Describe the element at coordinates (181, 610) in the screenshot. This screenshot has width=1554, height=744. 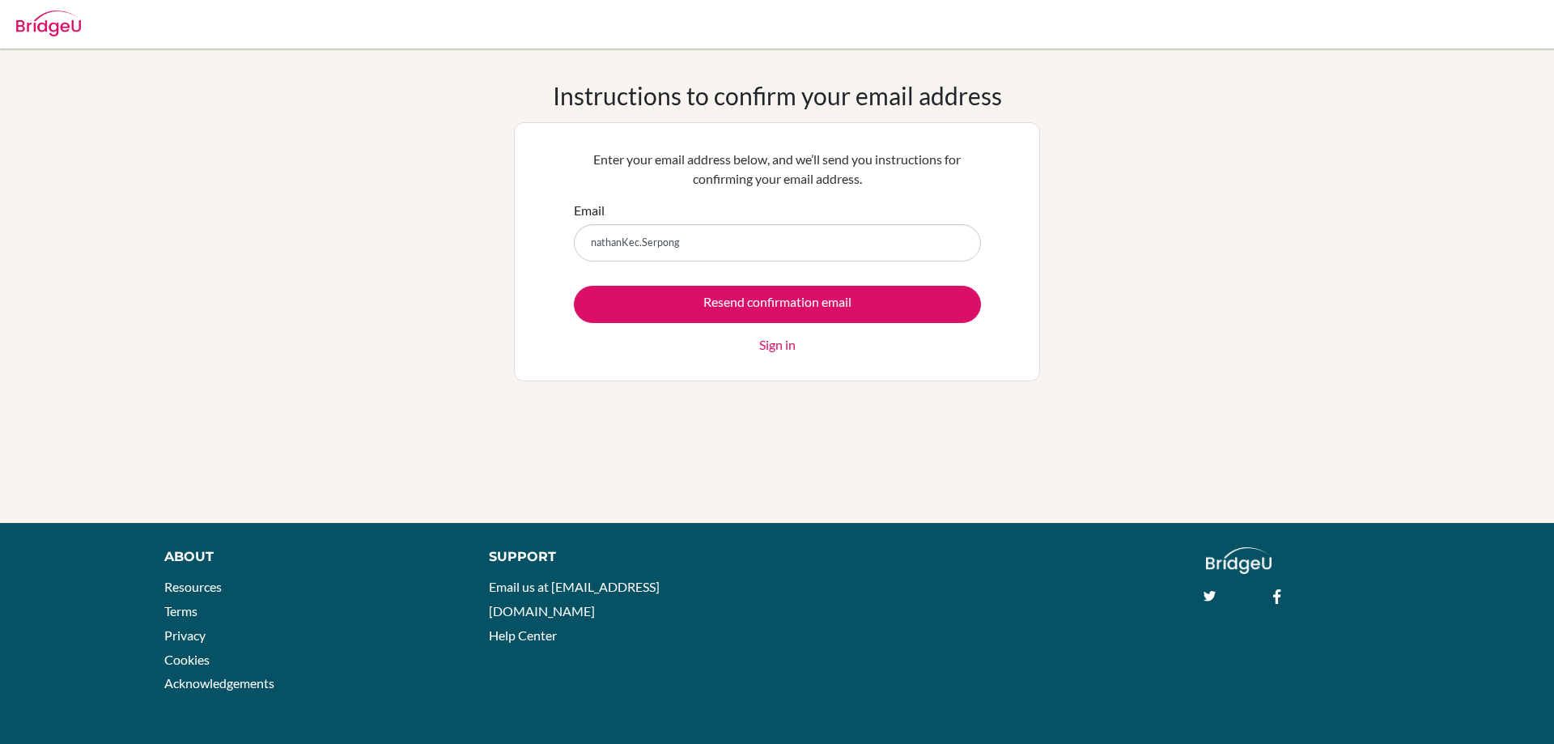
I see `a: Terms` at that location.